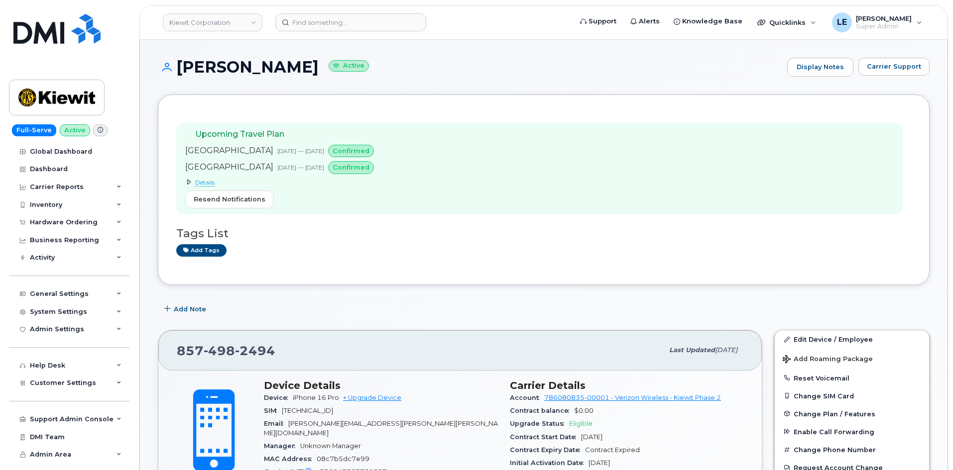 The height and width of the screenshot is (470, 953). I want to click on span: 857, so click(226, 351).